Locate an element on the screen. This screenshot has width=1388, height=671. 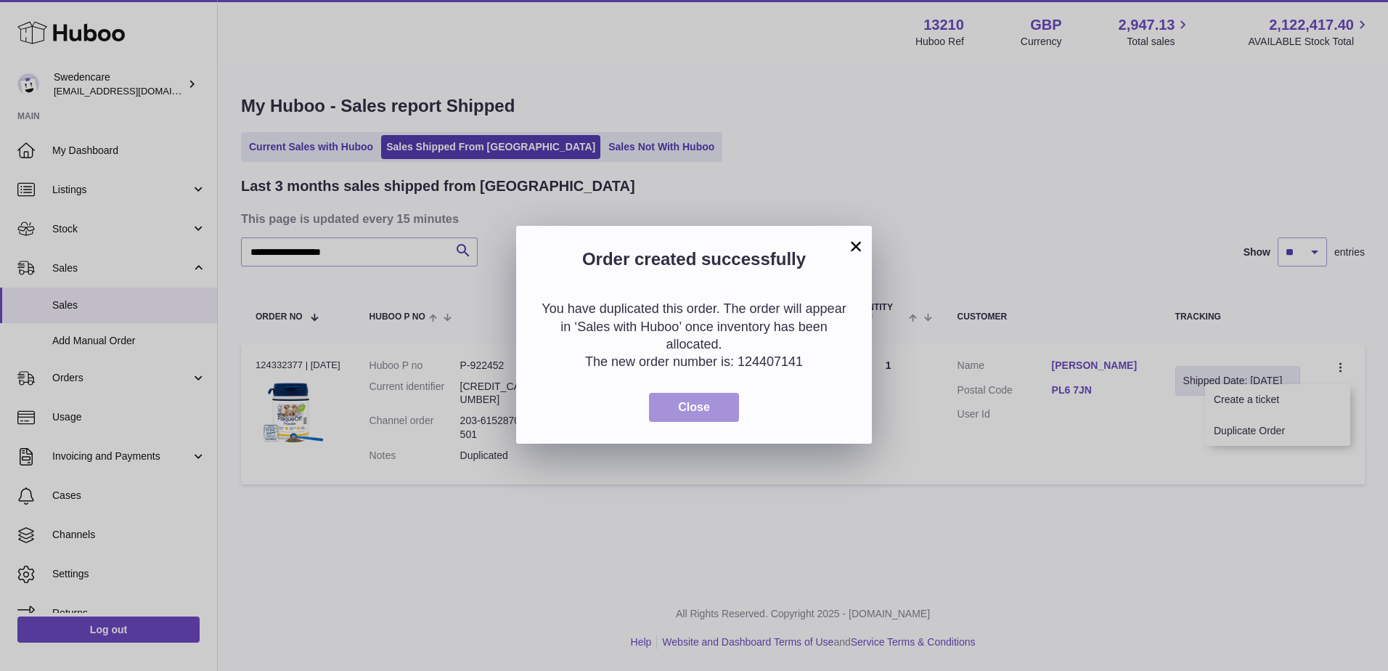
h2: Order created successfully is located at coordinates (694, 263).